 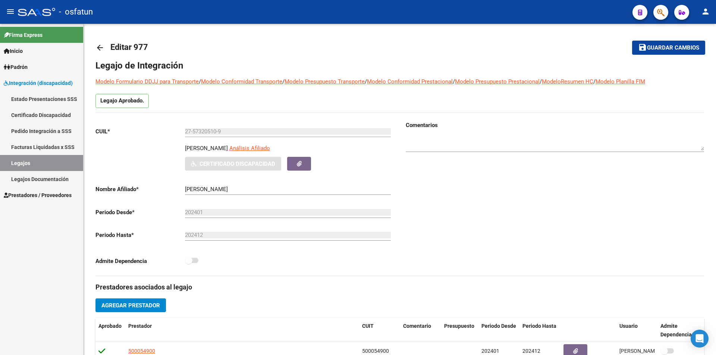 What do you see at coordinates (110, 331) in the screenshot?
I see `datatable-header-cell: Aprobado` at bounding box center [110, 331].